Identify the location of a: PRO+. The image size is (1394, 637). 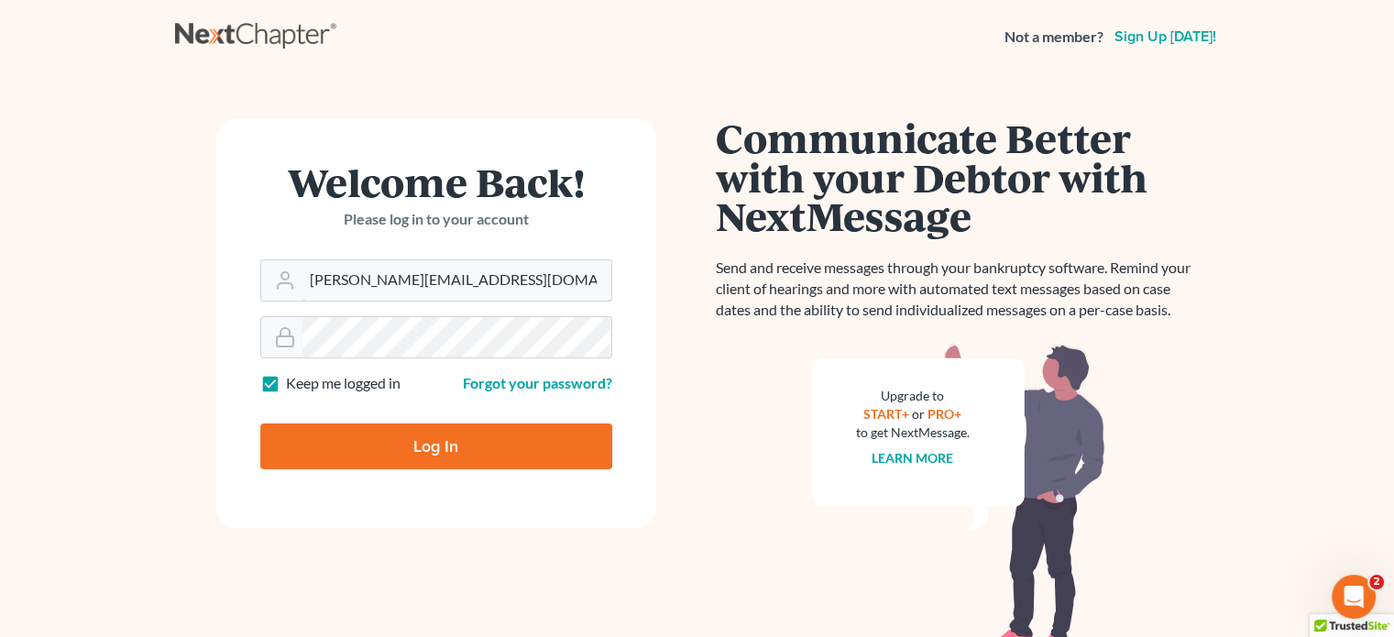
(944, 413).